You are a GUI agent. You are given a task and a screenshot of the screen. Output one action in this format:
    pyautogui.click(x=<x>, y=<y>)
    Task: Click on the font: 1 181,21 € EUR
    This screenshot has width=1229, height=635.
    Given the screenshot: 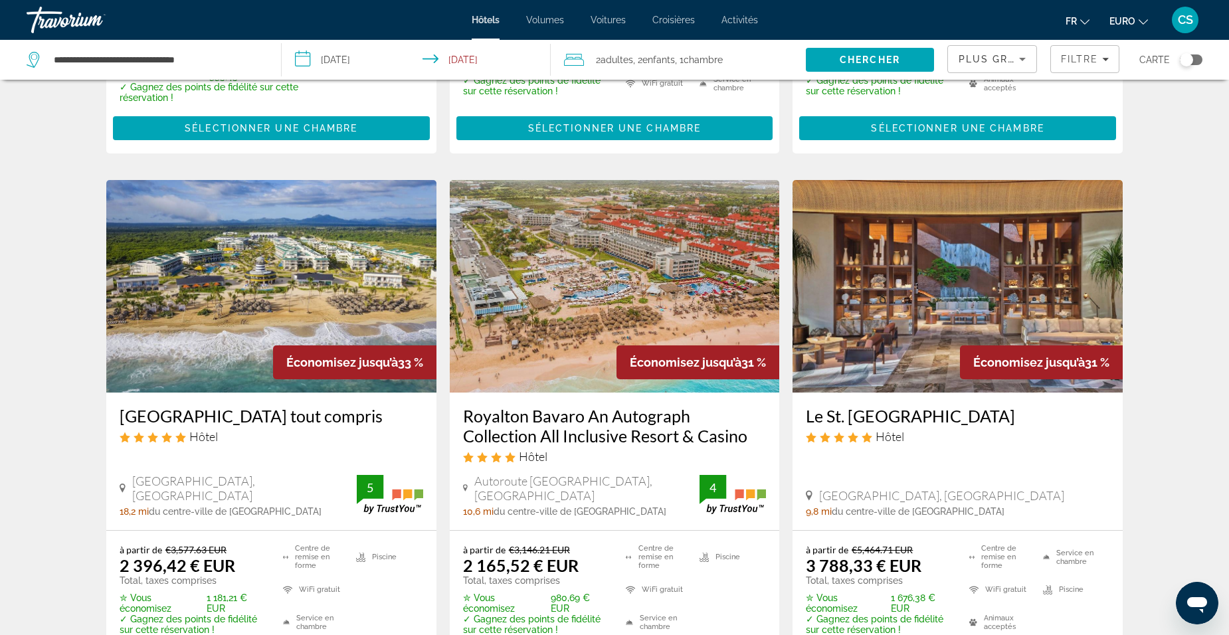 What is the action you would take?
    pyautogui.click(x=236, y=603)
    